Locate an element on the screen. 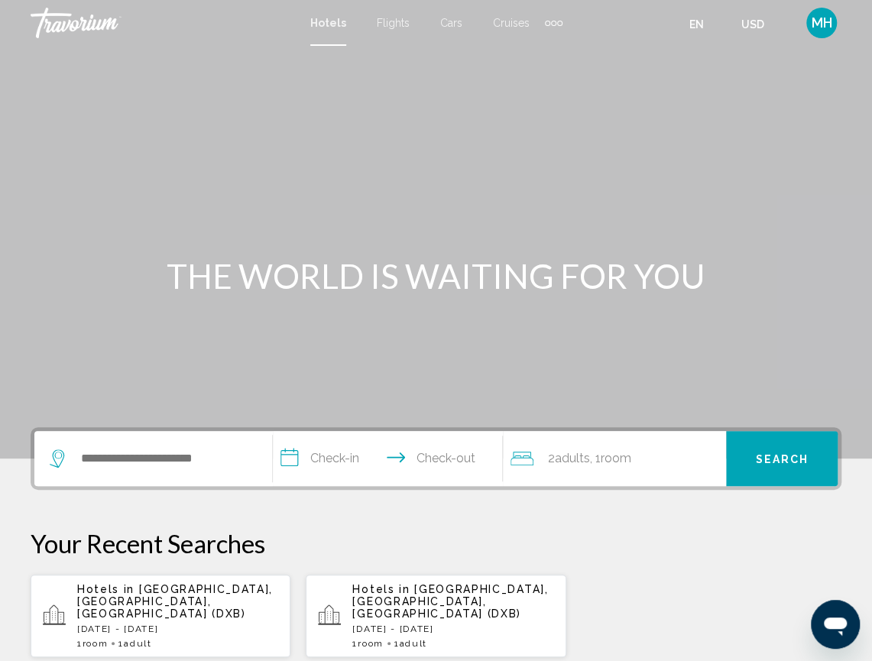 The image size is (872, 661). span: USD is located at coordinates (752, 24).